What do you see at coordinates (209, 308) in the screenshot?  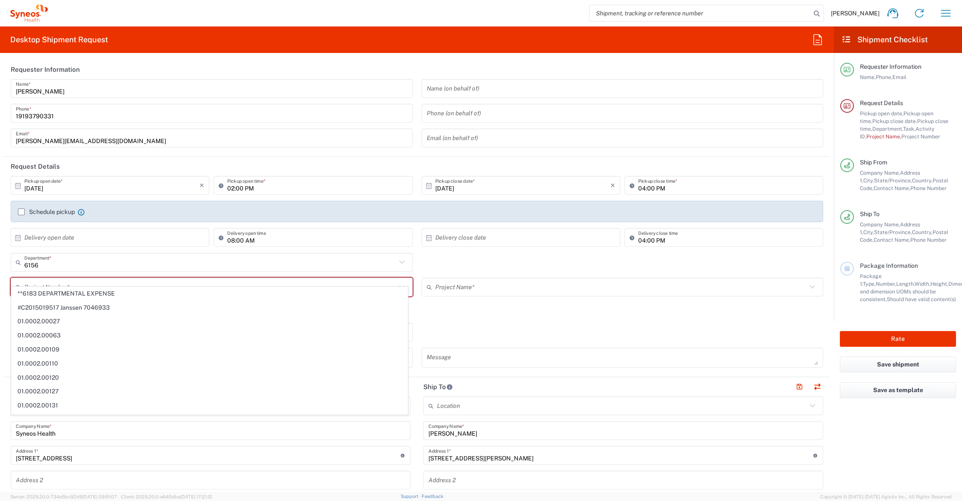 I see `span: #C2015019517 Janssen 7046933` at bounding box center [209, 308].